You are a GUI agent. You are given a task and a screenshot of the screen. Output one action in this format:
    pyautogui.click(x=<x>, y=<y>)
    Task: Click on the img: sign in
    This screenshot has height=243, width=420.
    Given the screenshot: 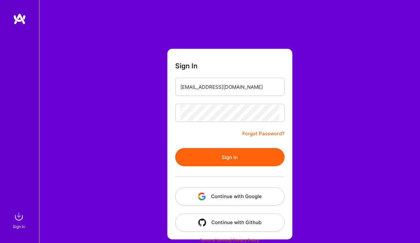 What is the action you would take?
    pyautogui.click(x=19, y=217)
    